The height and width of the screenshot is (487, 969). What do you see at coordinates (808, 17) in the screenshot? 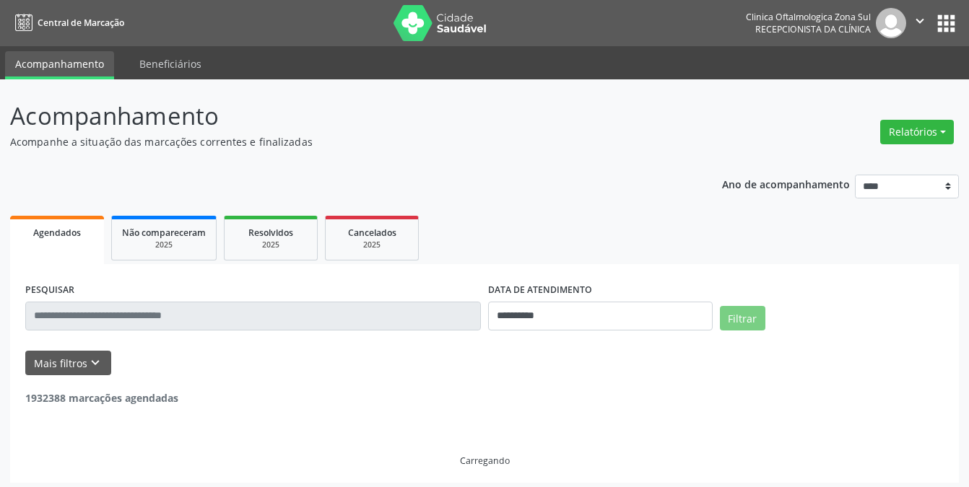
I see `div: Clinica Oftalmologica Zona Sul` at bounding box center [808, 17].